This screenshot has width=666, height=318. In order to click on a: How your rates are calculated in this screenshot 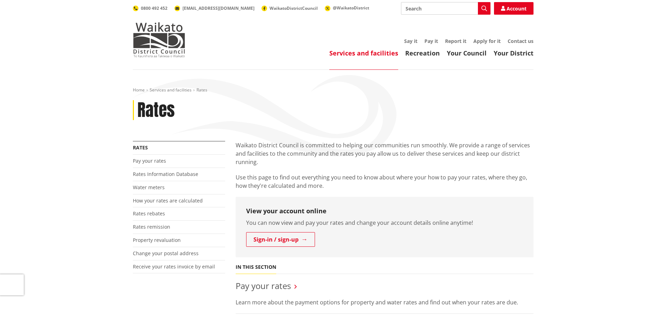, I will do `click(168, 201)`.